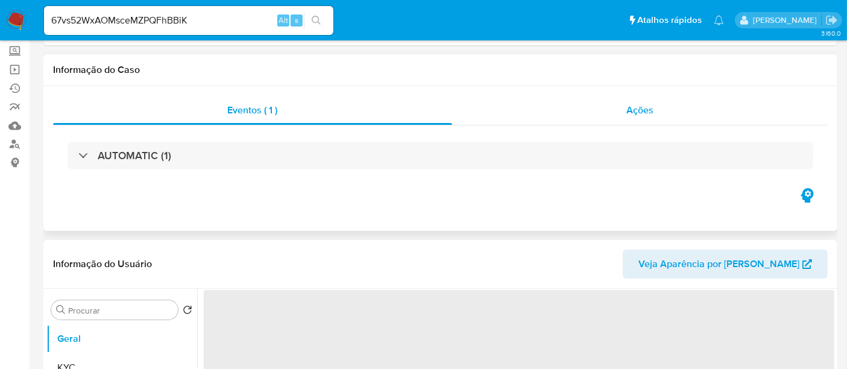  What do you see at coordinates (103, 264) in the screenshot?
I see `h1: Informação do Usuário` at bounding box center [103, 264].